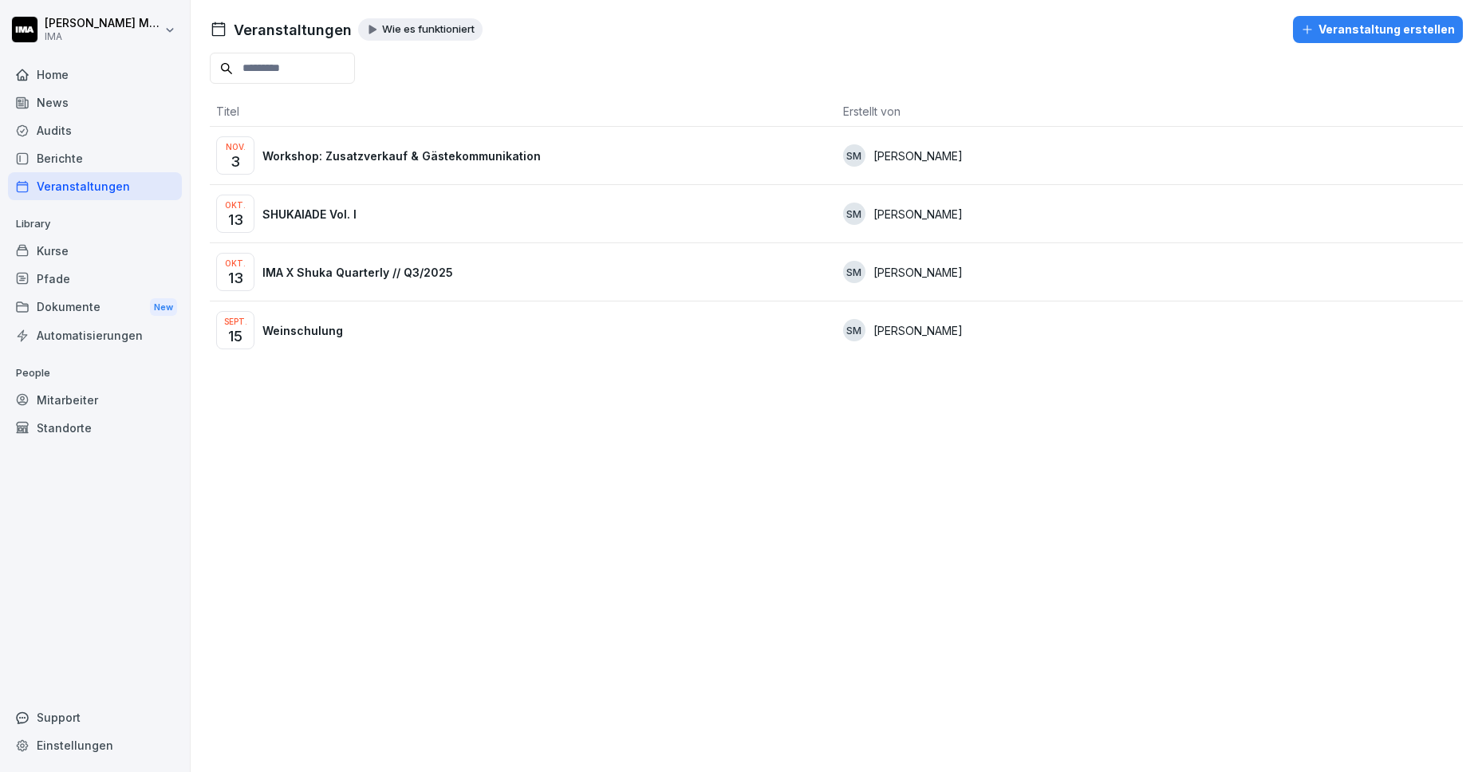 Image resolution: width=1482 pixels, height=772 pixels. Describe the element at coordinates (95, 335) in the screenshot. I see `a: Automatisierungen` at that location.